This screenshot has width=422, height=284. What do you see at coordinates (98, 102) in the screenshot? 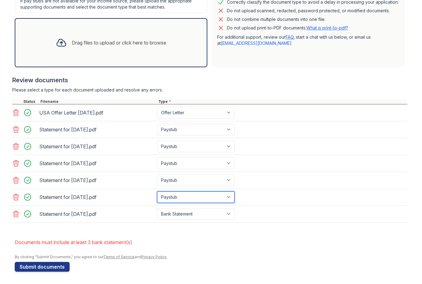
I see `div: Filename` at bounding box center [98, 102].